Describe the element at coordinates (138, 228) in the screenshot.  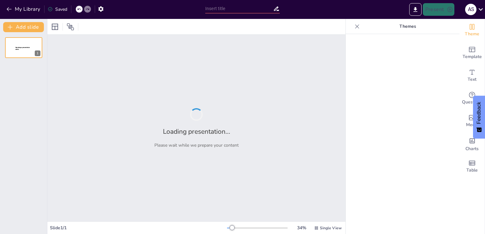
I see `div: Slide 1 / 1` at that location.